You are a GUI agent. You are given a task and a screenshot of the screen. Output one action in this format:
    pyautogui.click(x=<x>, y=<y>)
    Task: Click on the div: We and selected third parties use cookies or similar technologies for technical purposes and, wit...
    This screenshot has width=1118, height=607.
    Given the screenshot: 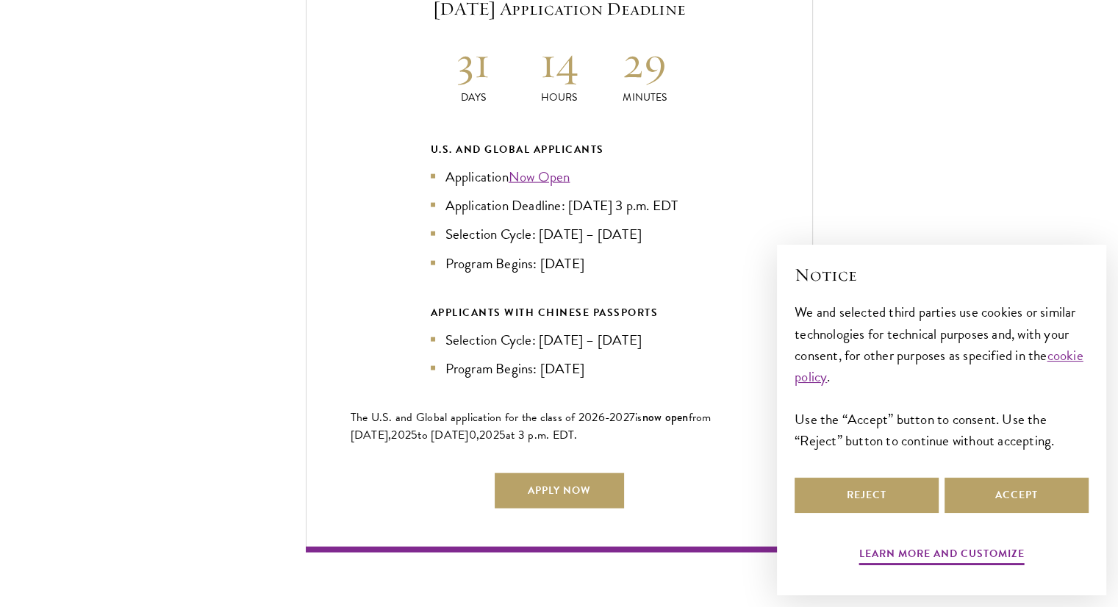 What is the action you would take?
    pyautogui.click(x=942, y=376)
    